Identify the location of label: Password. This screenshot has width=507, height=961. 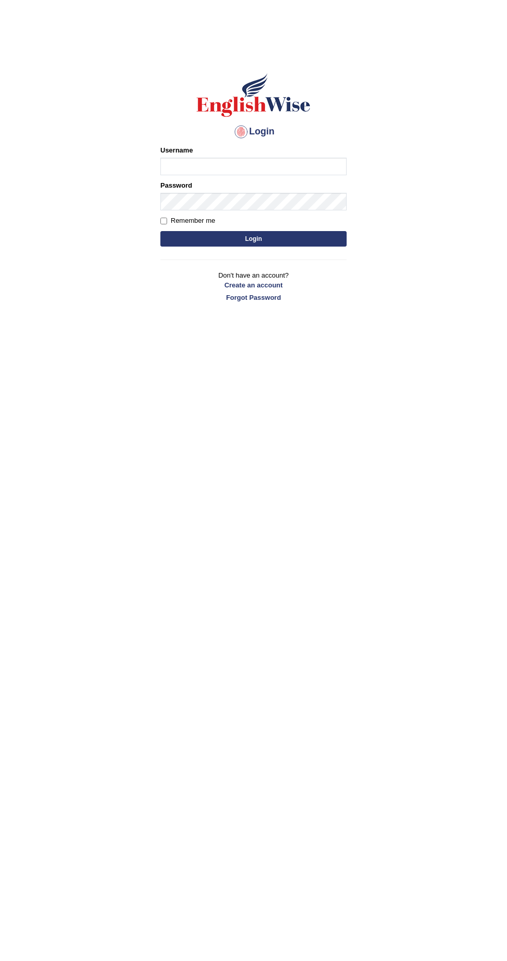
(176, 185).